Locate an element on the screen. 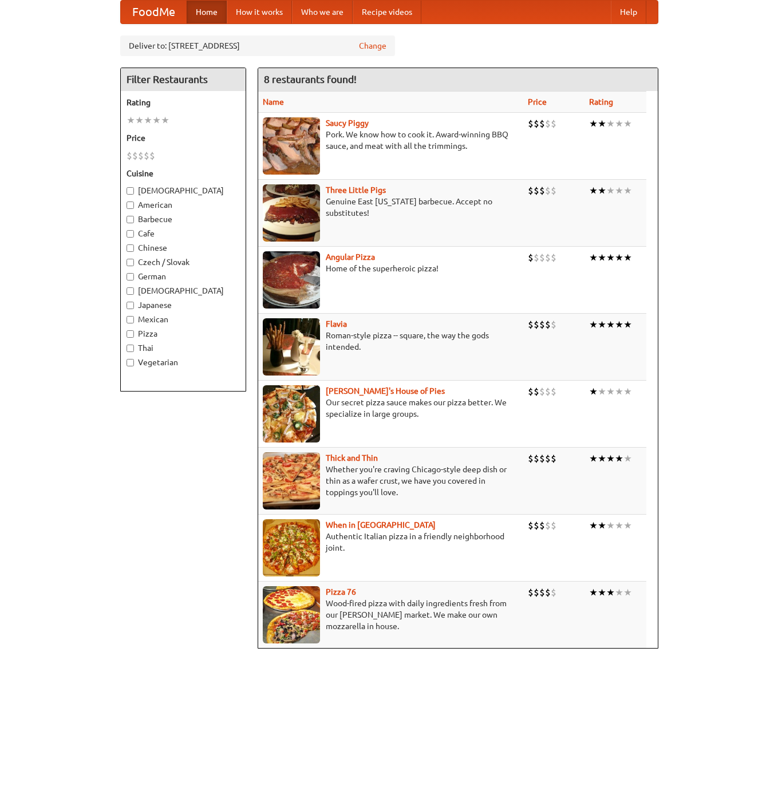 Image resolution: width=778 pixels, height=810 pixels. a: Name is located at coordinates (273, 102).